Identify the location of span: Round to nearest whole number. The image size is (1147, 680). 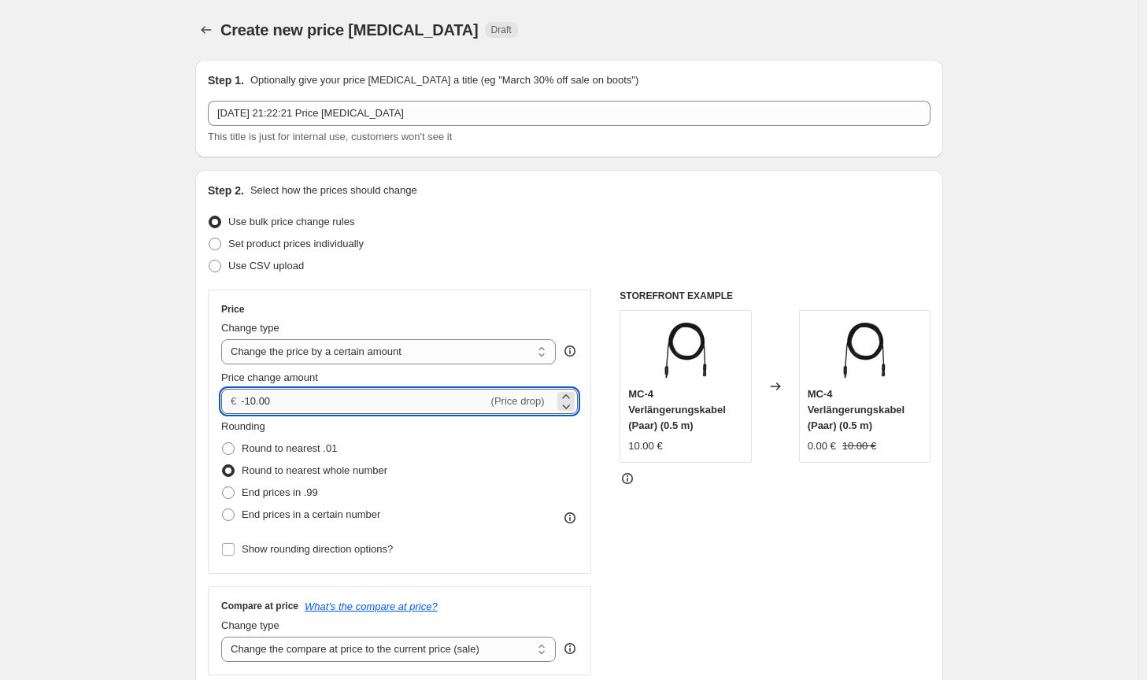
(314, 470).